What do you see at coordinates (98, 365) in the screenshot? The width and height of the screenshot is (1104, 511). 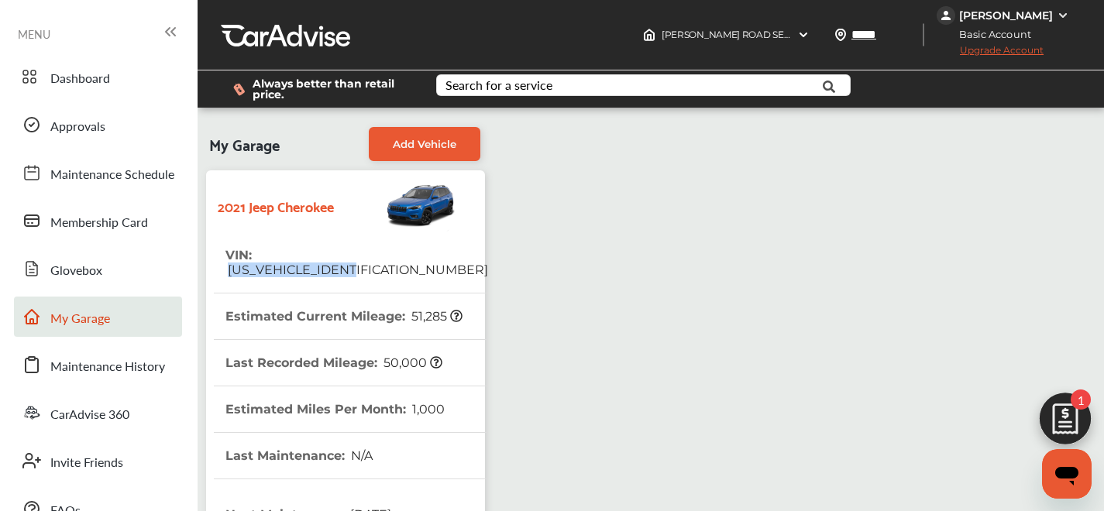 I see `a: Maintenance History` at bounding box center [98, 365].